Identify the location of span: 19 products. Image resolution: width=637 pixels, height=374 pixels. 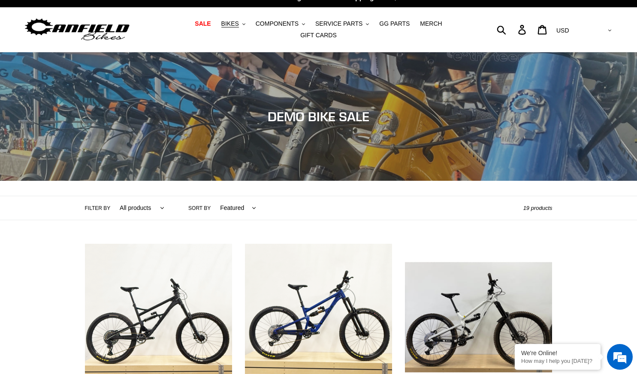
(538, 208).